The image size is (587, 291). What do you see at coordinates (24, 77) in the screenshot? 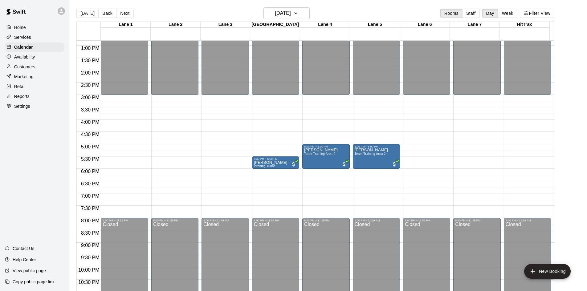
I see `p: Marketing` at bounding box center [24, 77].